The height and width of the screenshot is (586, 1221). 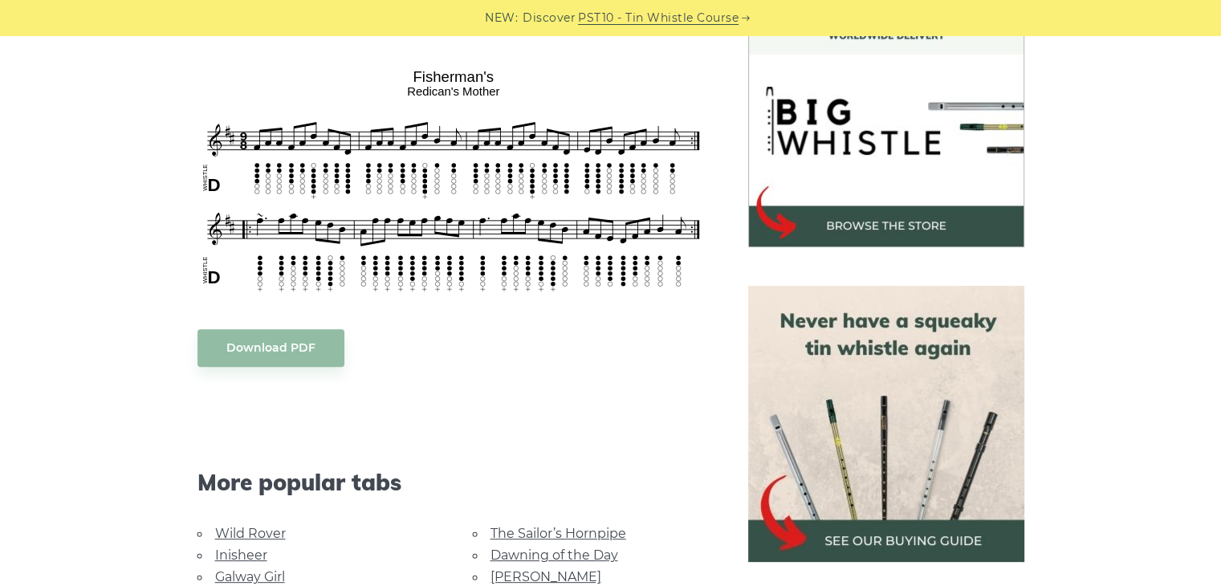 I want to click on a: Galway Girl, so click(x=250, y=577).